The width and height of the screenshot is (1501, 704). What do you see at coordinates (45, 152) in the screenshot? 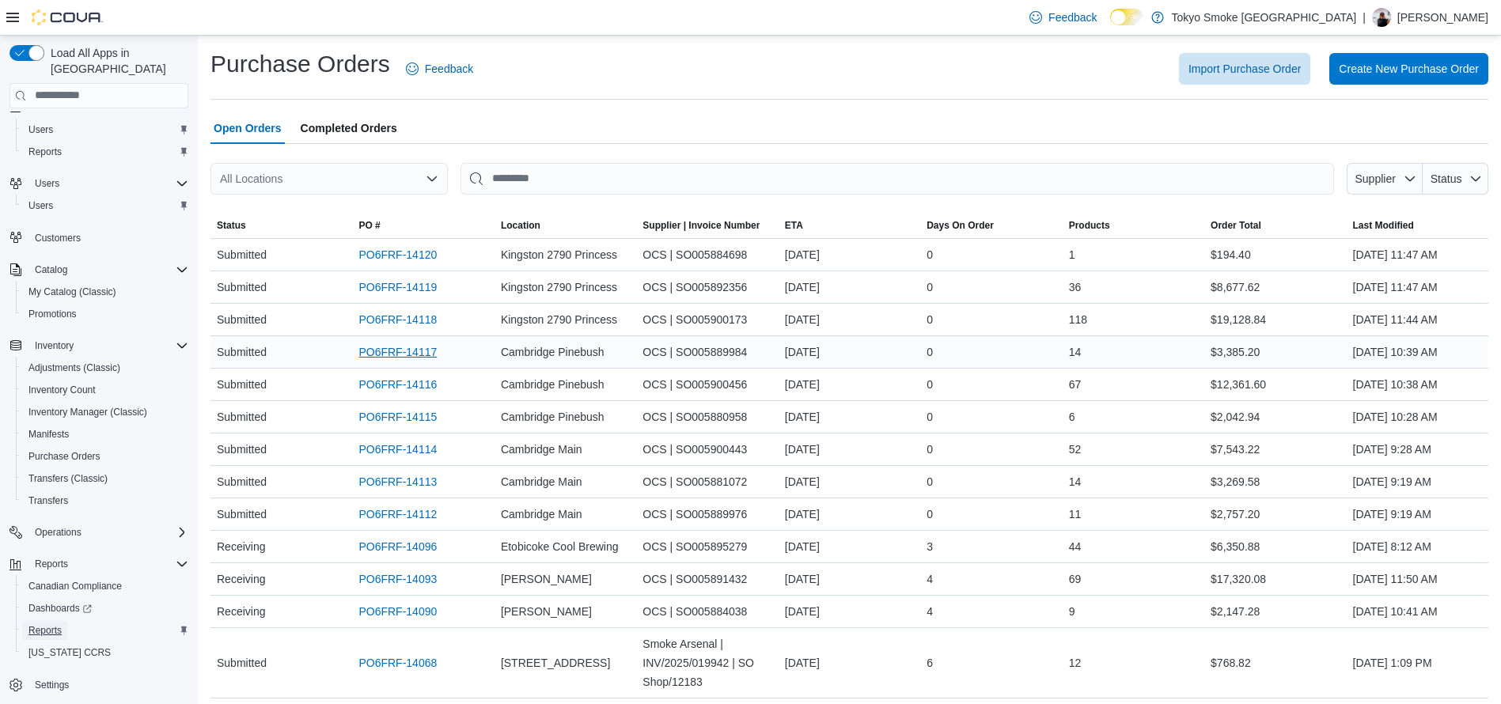
I see `a: Reports` at bounding box center [45, 152].